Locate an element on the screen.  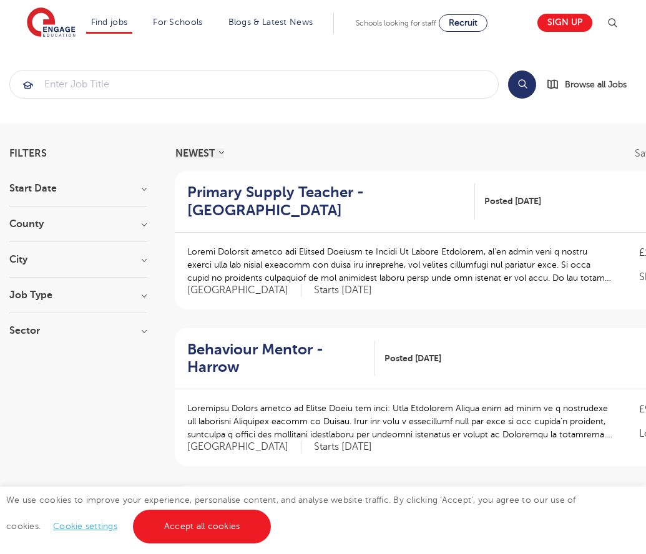
a: For Schools is located at coordinates (177, 22).